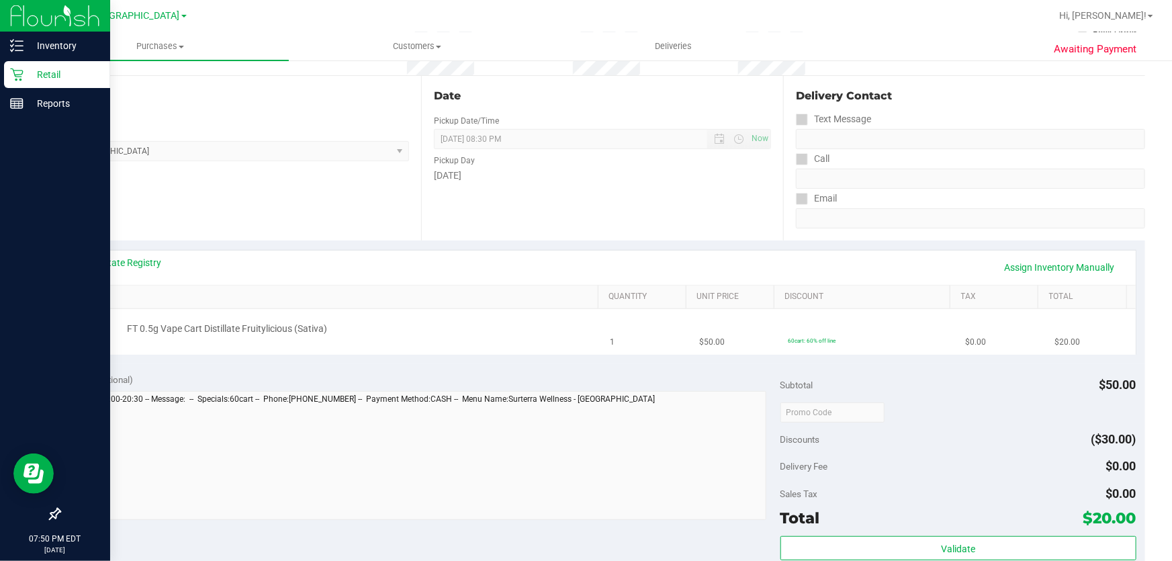 The image size is (1172, 561). What do you see at coordinates (336, 297) in the screenshot?
I see `a: SKU` at bounding box center [336, 297].